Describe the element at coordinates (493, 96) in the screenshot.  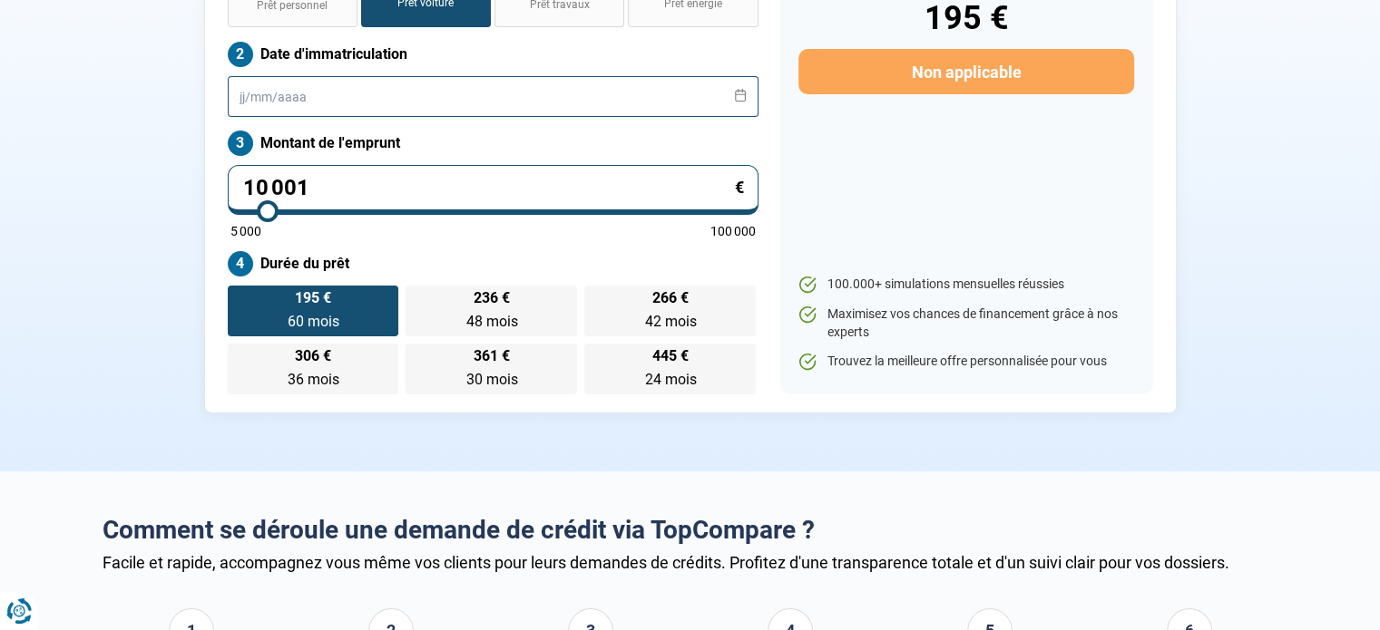
I see `input: jj/mm/aaaa` at that location.